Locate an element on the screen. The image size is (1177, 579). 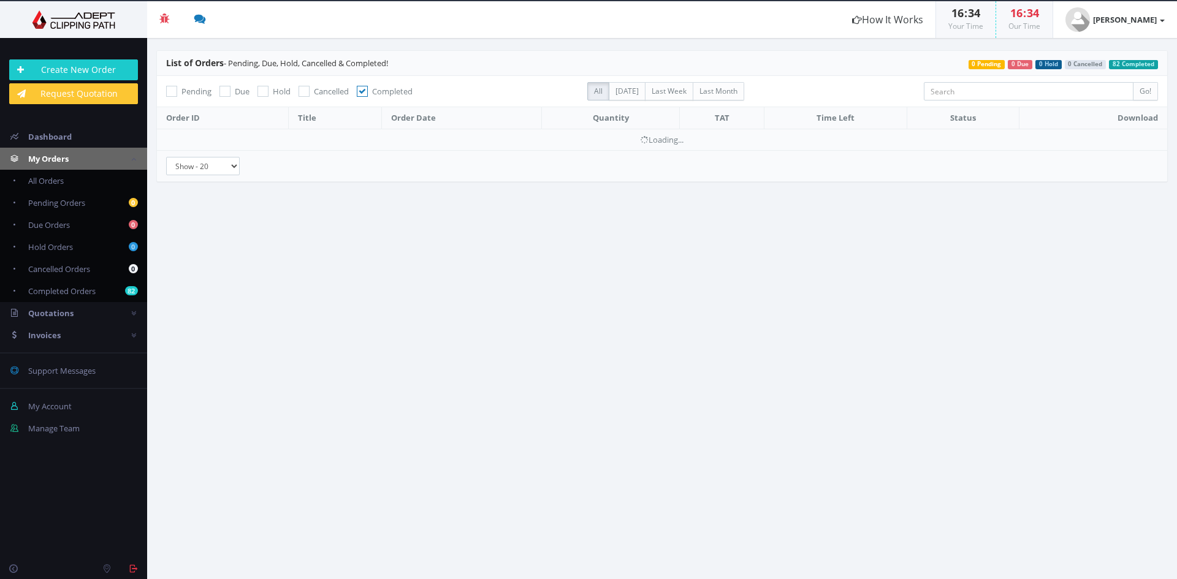
a: Create New Order is located at coordinates (74, 70).